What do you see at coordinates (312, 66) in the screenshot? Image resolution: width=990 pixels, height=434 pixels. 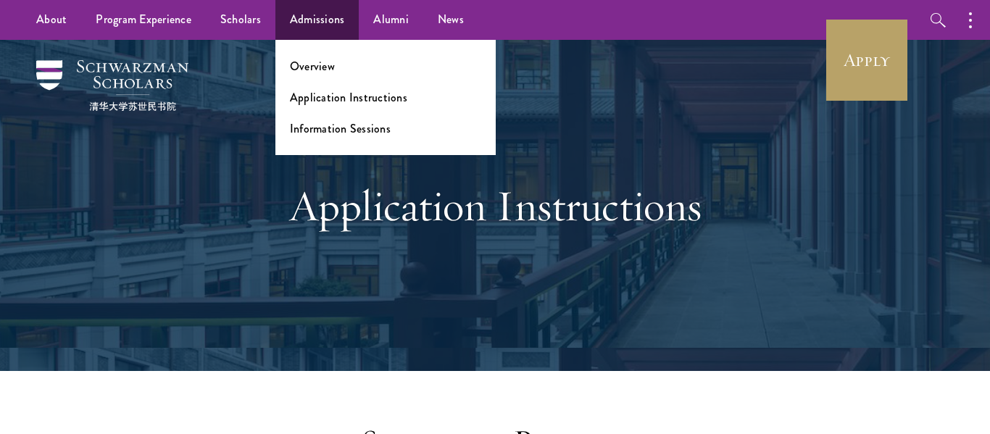 I see `a: Overview` at bounding box center [312, 66].